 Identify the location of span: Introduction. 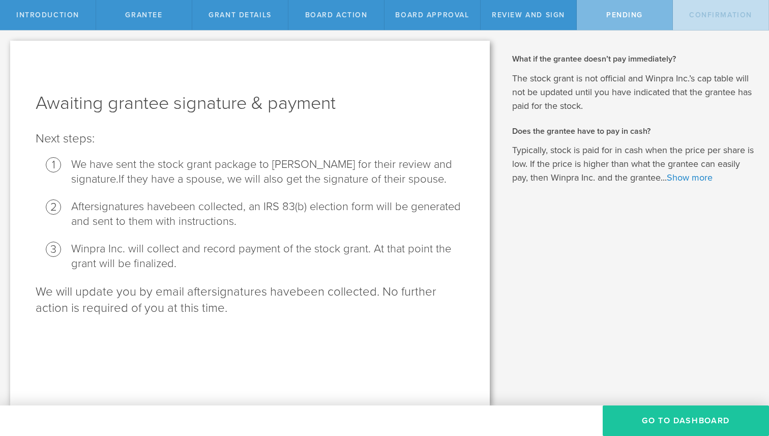
(48, 15).